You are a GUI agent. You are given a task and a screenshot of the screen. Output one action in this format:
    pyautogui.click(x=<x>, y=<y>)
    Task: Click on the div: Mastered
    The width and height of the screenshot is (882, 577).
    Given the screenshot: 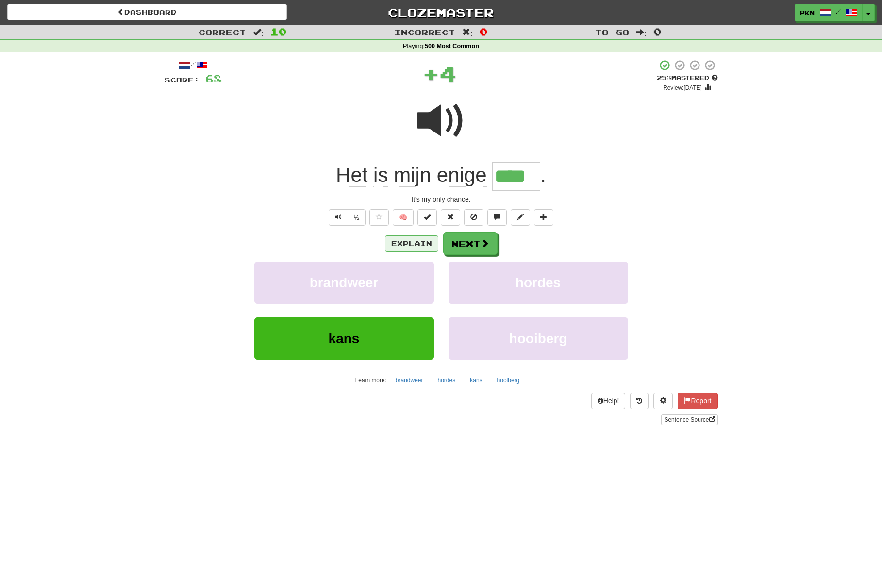 What is the action you would take?
    pyautogui.click(x=688, y=78)
    